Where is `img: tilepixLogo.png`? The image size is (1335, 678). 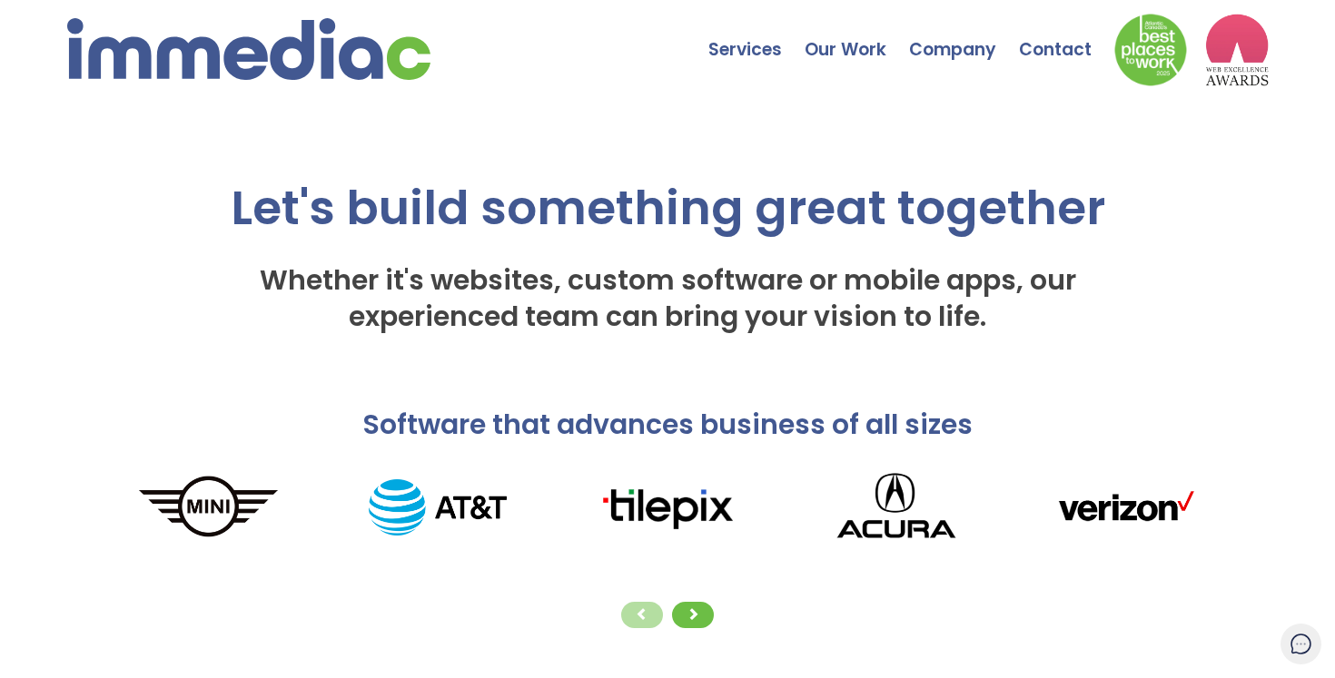
img: tilepixLogo.png is located at coordinates (666, 508).